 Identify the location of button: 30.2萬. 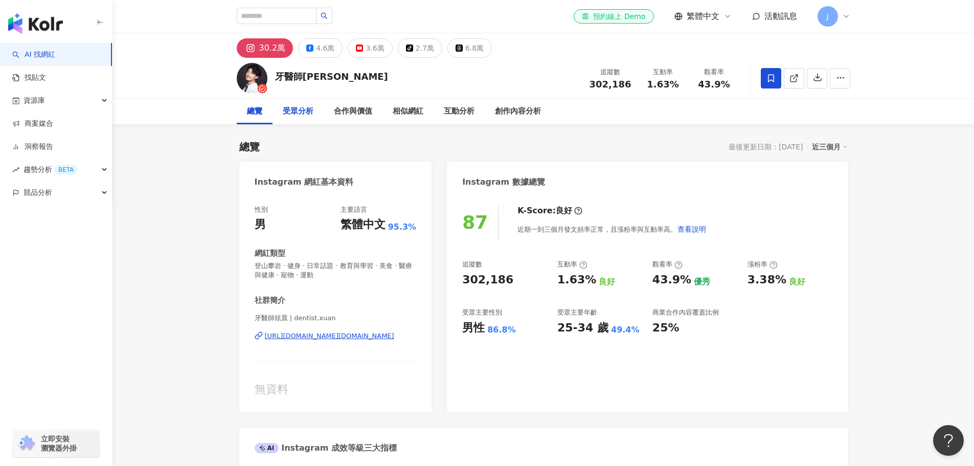
(265, 48).